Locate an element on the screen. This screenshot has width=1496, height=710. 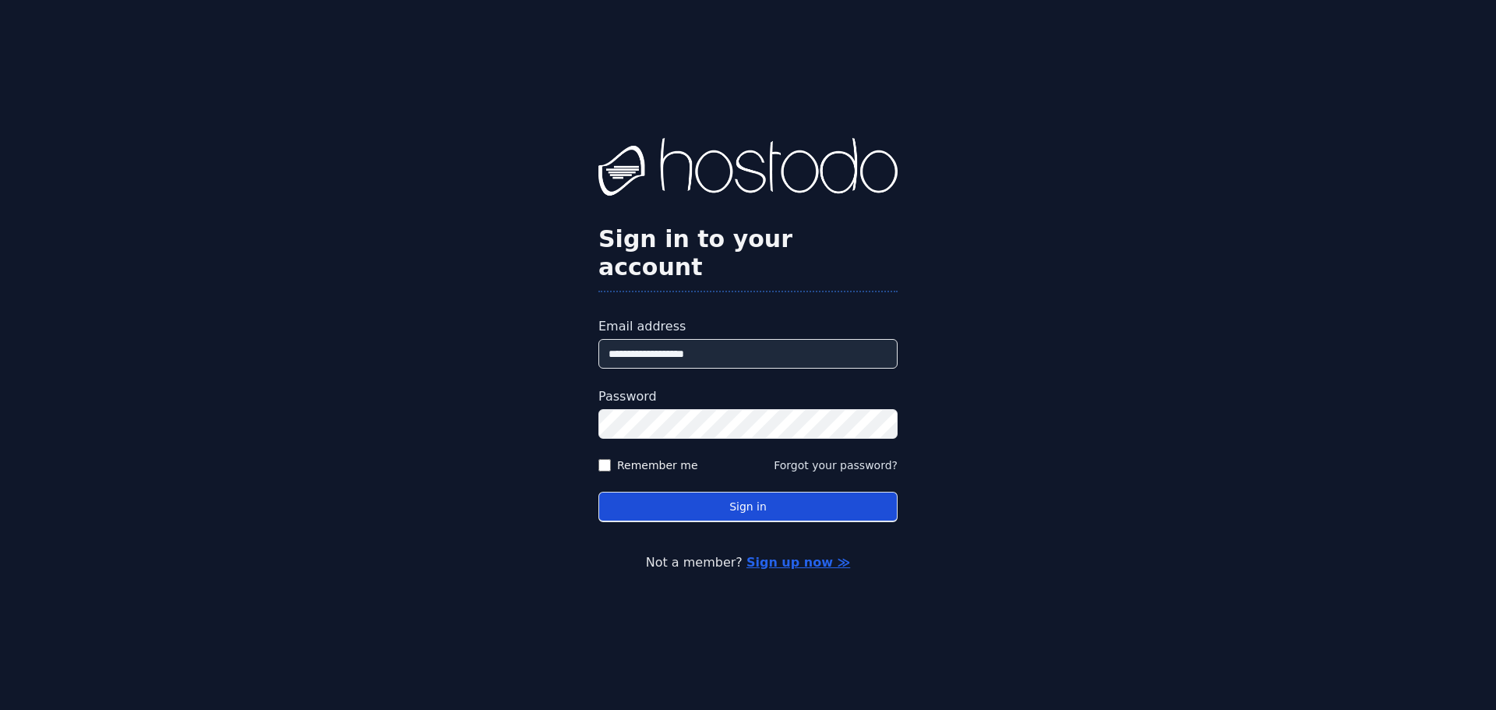
label: Password is located at coordinates (748, 397).